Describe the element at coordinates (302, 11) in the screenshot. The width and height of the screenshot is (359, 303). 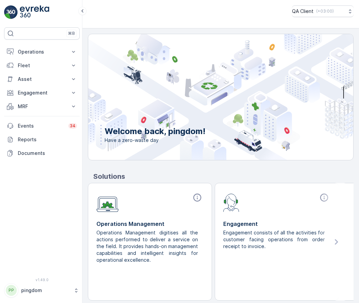
I see `p: QA Client` at that location.